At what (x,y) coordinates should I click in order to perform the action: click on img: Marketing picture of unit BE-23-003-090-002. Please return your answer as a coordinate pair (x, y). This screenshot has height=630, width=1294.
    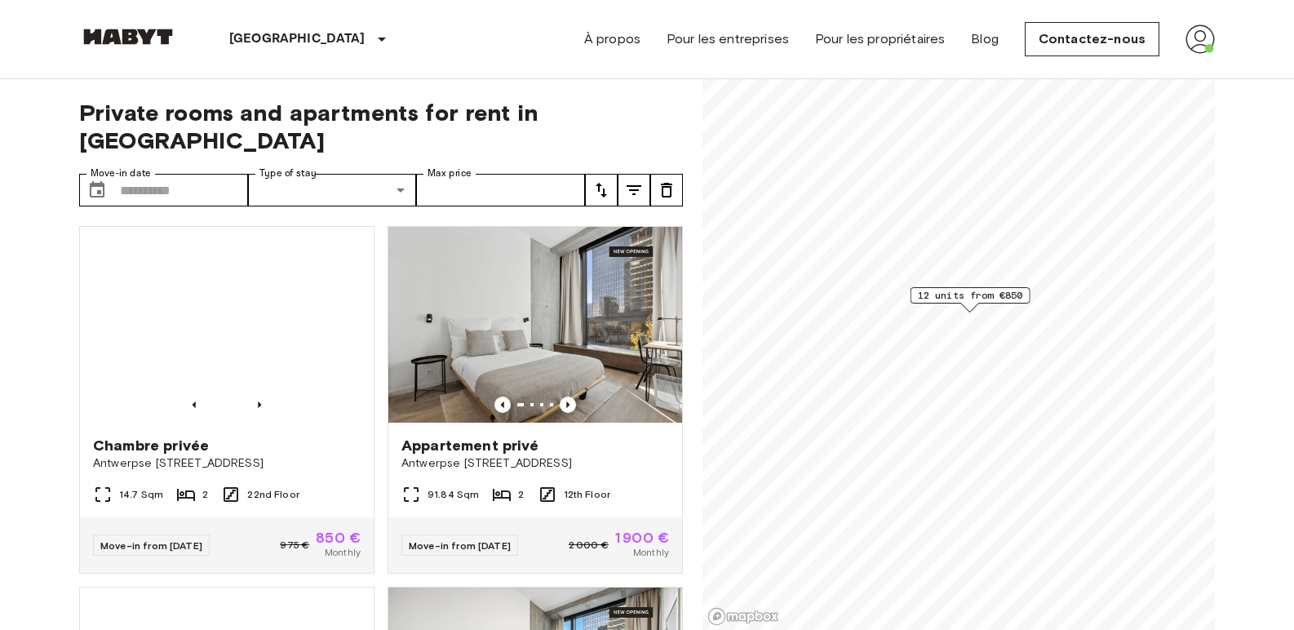
    Looking at the image, I should click on (227, 325).